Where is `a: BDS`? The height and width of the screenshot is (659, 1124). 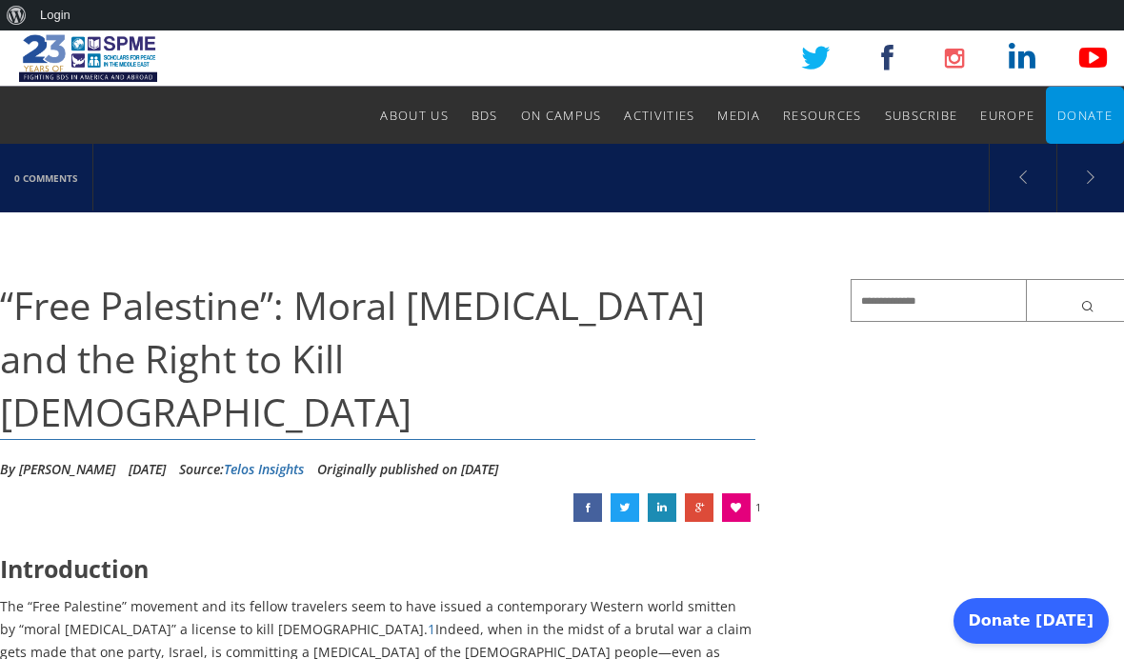
a: BDS is located at coordinates (485, 115).